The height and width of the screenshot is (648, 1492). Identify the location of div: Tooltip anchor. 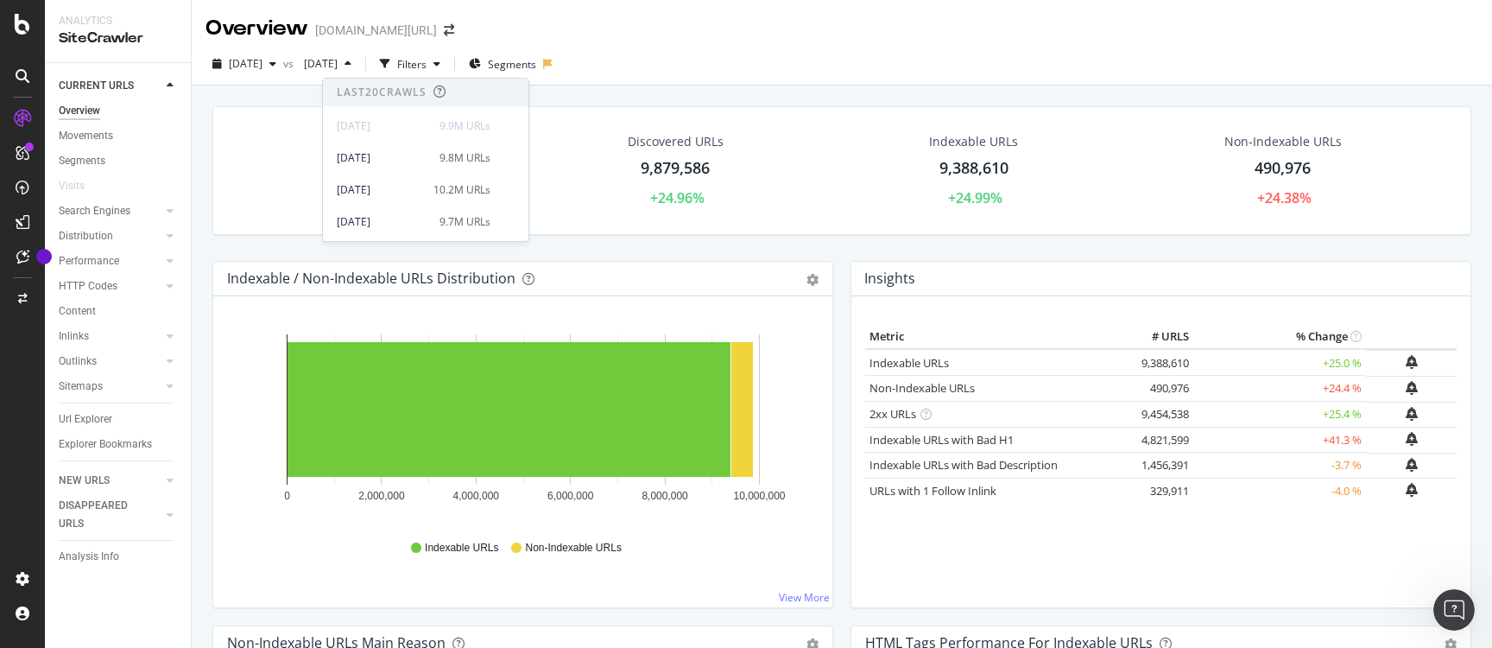
(44, 256).